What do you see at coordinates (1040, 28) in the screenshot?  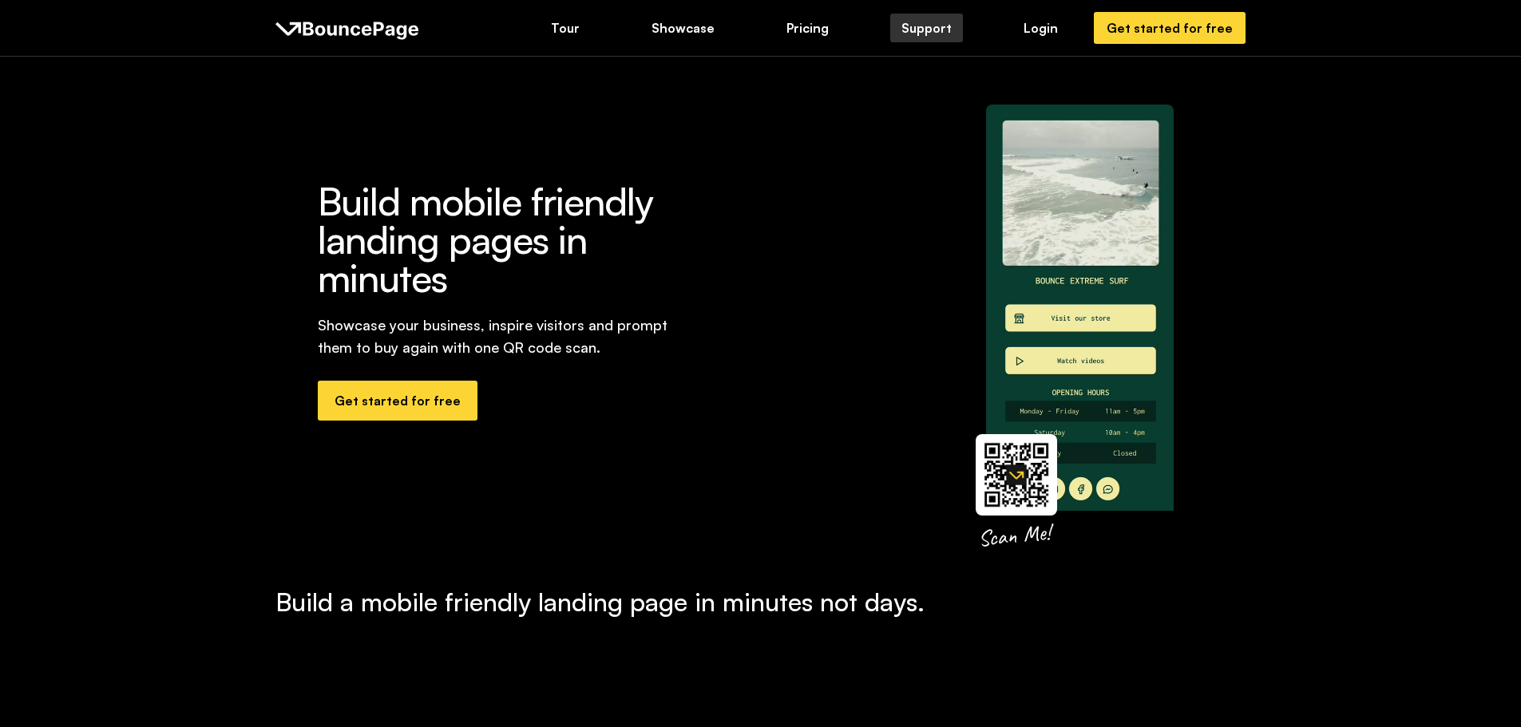 I see `div: Login` at bounding box center [1040, 28].